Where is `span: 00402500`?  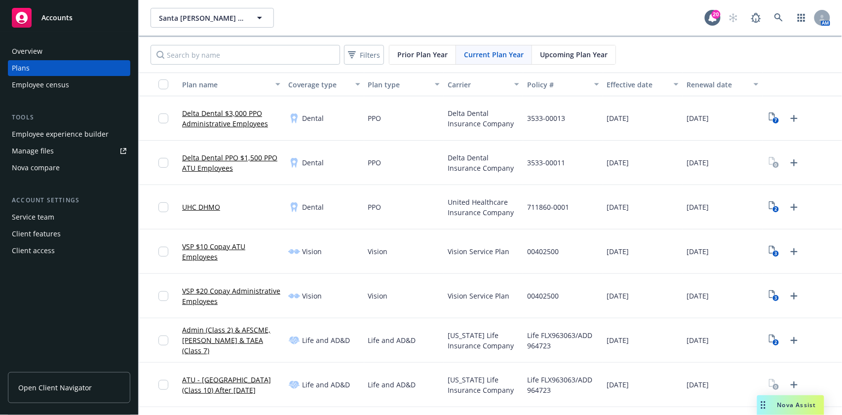
span: 00402500 is located at coordinates (543, 251).